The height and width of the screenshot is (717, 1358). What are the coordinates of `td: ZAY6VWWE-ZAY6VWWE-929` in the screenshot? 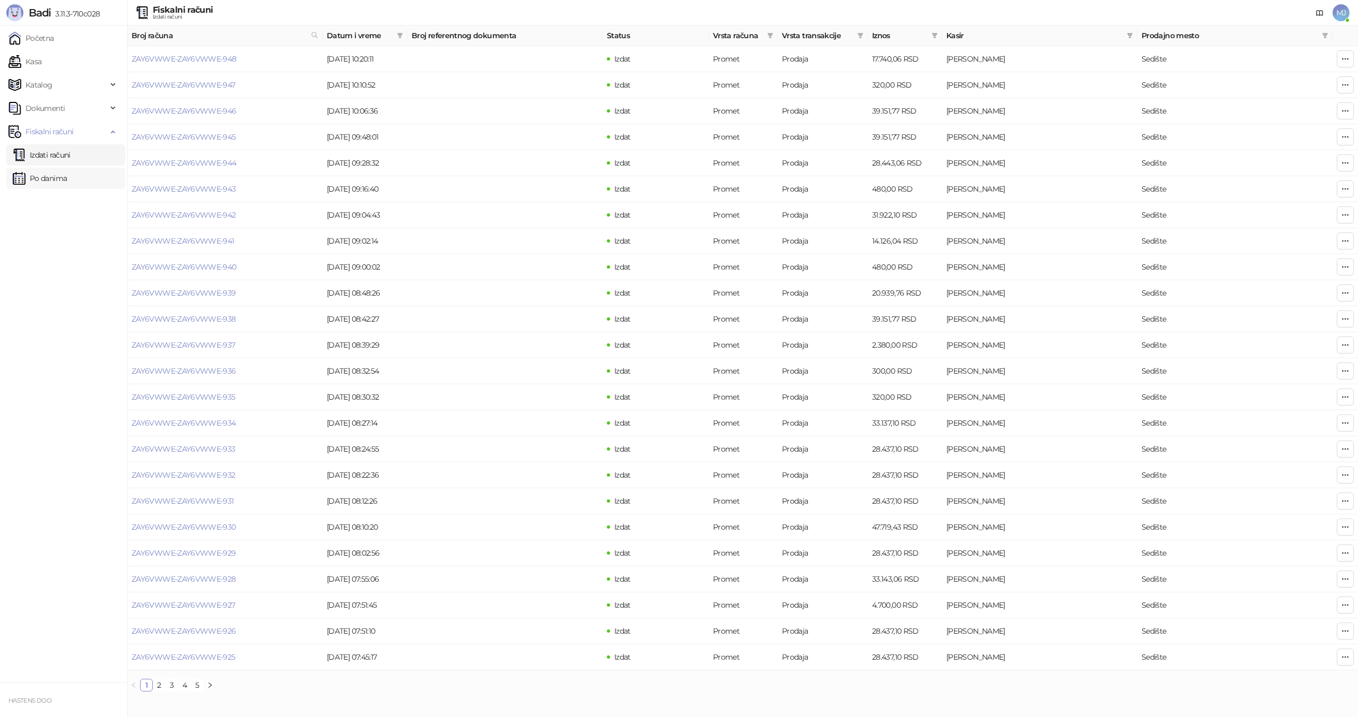 It's located at (225, 553).